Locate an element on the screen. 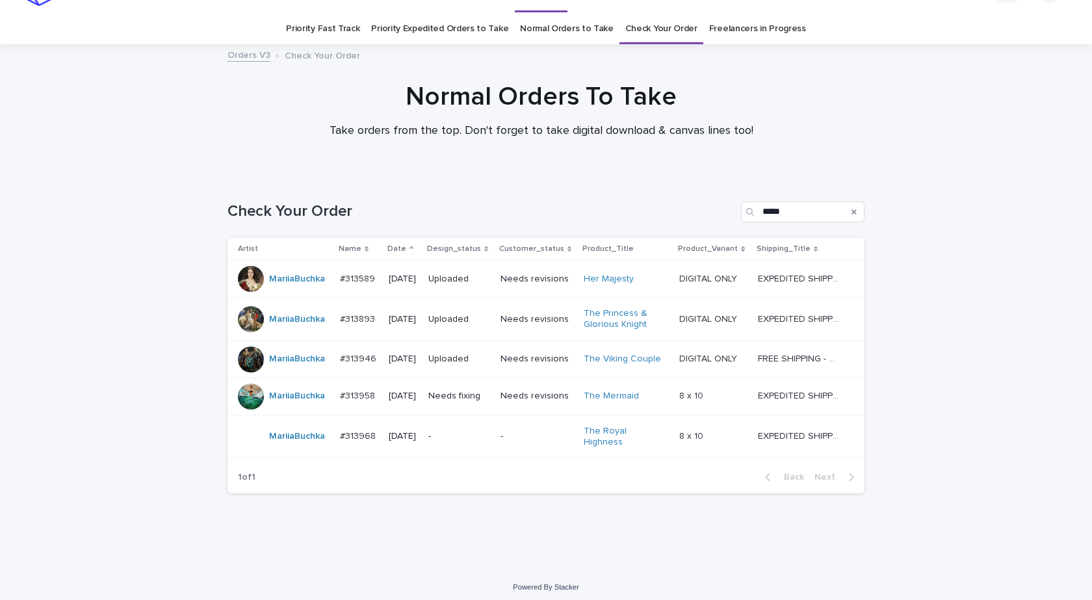 This screenshot has height=600, width=1092. a: The Princess & Glorious Knight is located at coordinates (624, 319).